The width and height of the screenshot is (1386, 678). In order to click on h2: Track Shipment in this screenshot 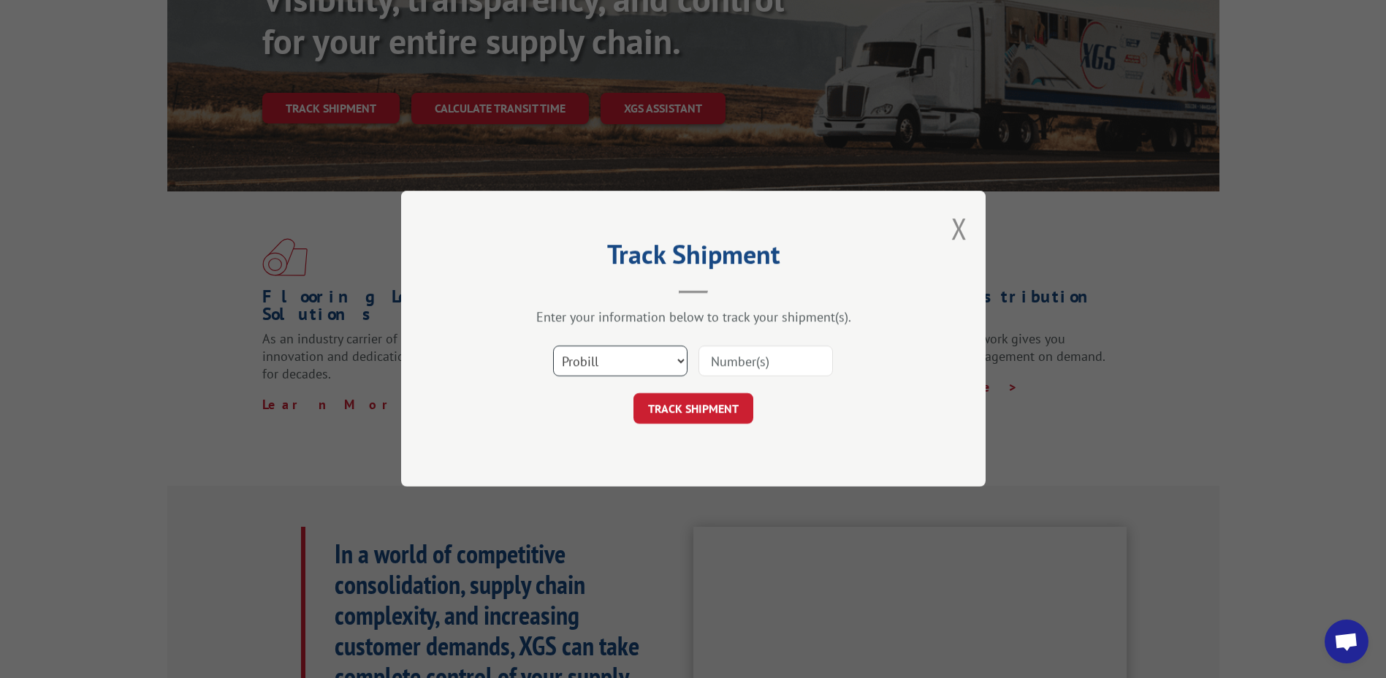, I will do `click(693, 258)`.